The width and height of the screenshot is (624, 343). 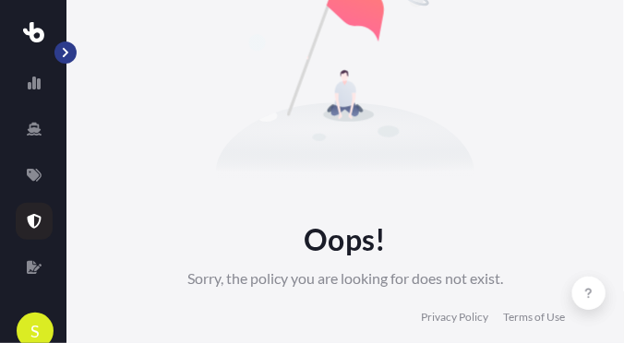 What do you see at coordinates (345, 279) in the screenshot?
I see `p: Sorry, the policy you are looking for does not exist.` at bounding box center [345, 279].